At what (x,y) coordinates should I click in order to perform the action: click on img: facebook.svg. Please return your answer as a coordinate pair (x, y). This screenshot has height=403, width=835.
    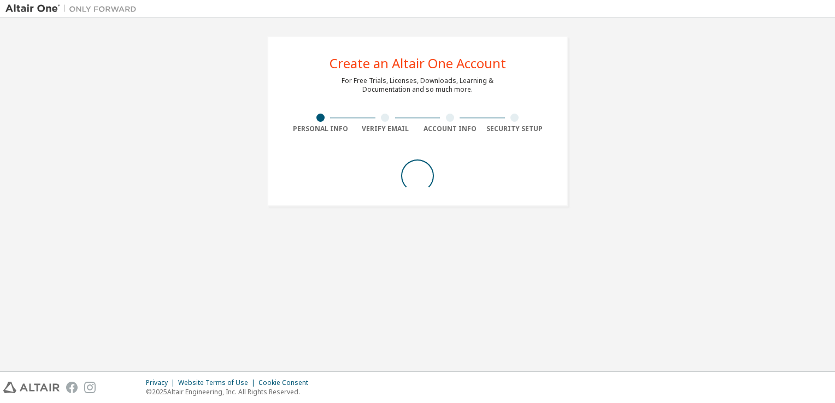
    Looking at the image, I should click on (72, 387).